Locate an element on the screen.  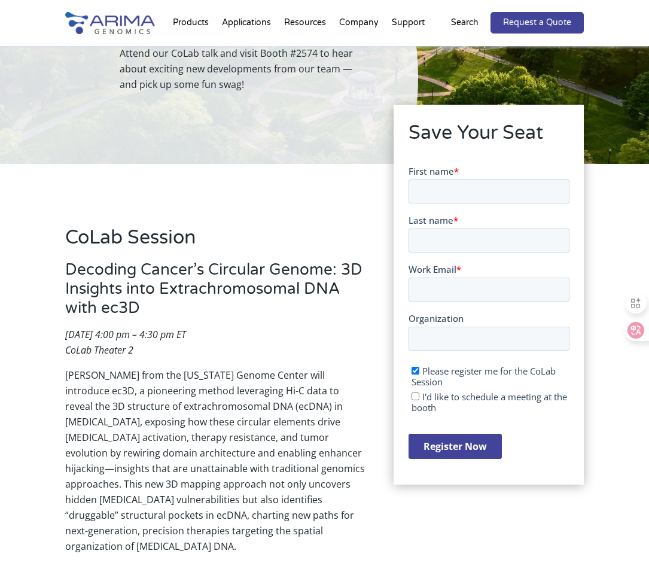
input: I'd like to schedule a meeting at the booth is located at coordinates (7, 231).